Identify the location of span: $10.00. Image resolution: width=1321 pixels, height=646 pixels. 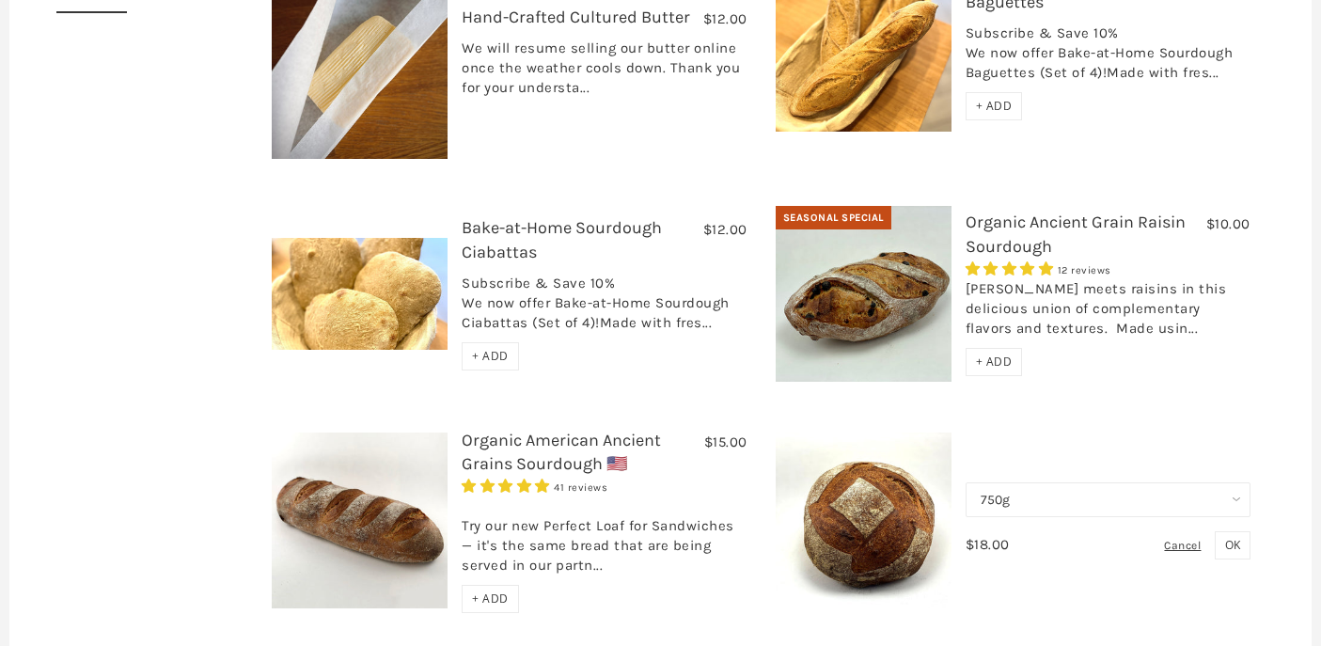
(1228, 224).